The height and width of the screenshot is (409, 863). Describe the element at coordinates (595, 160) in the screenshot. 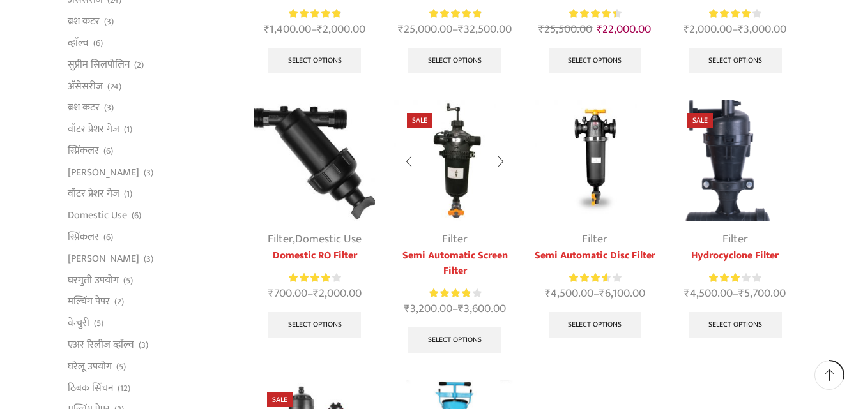

I see `img: Semi Automatic Disc Filter` at that location.